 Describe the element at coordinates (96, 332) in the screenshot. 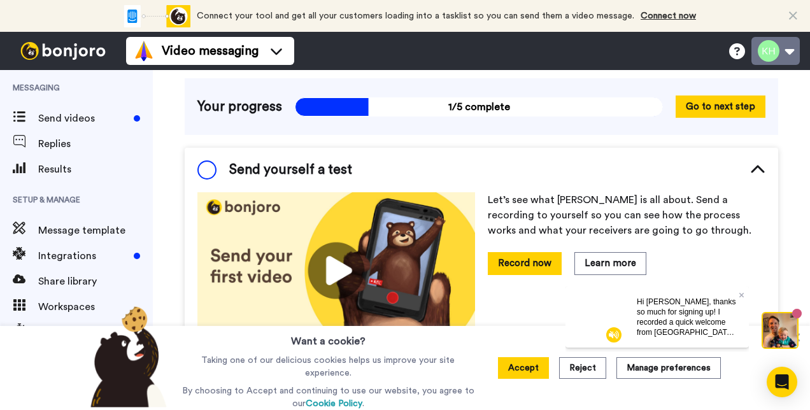

I see `span: Fallbacks` at that location.